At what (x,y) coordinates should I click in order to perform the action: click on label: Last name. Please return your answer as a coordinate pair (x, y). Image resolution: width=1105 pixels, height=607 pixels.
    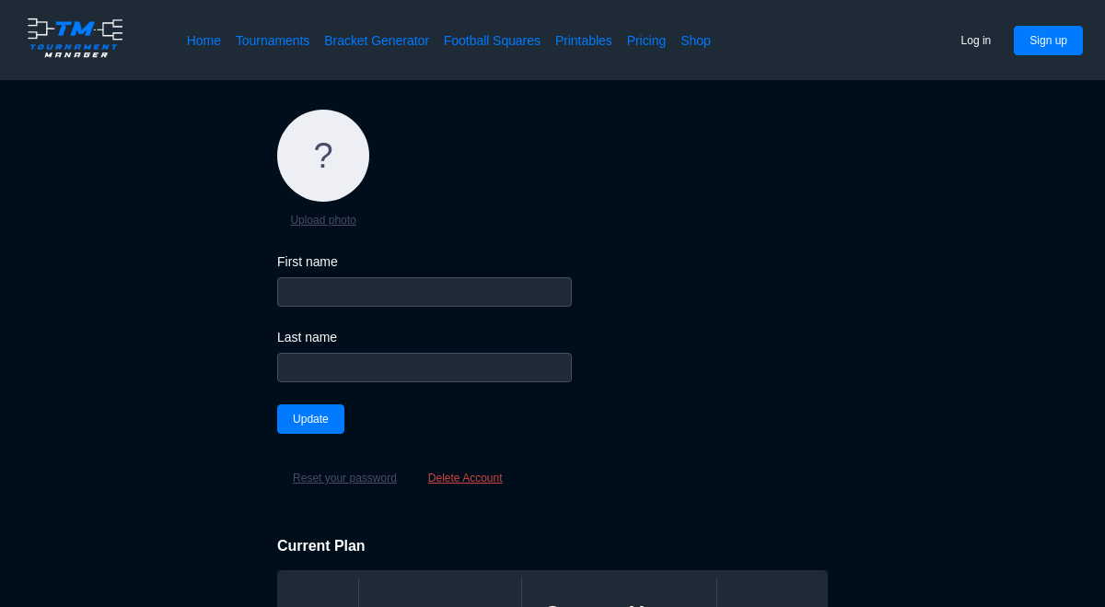
    Looking at the image, I should click on (425, 337).